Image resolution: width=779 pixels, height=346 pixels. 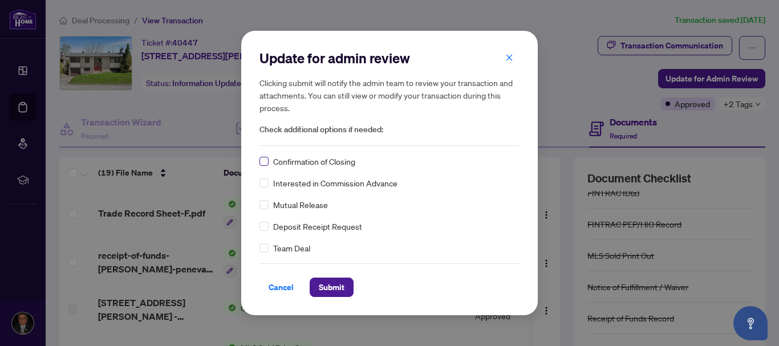 I want to click on span: close, so click(x=509, y=58).